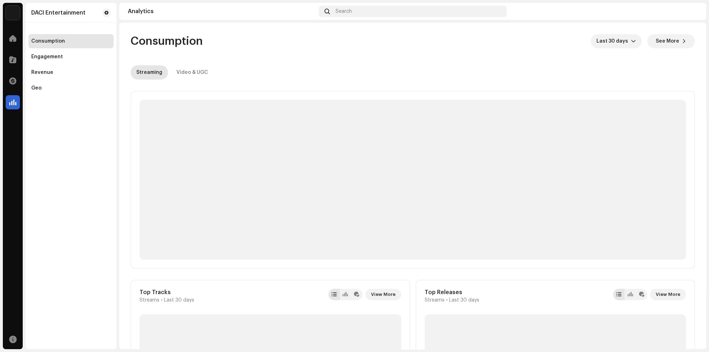 Image resolution: width=709 pixels, height=352 pixels. Describe the element at coordinates (167, 41) in the screenshot. I see `span: Consumption` at that location.